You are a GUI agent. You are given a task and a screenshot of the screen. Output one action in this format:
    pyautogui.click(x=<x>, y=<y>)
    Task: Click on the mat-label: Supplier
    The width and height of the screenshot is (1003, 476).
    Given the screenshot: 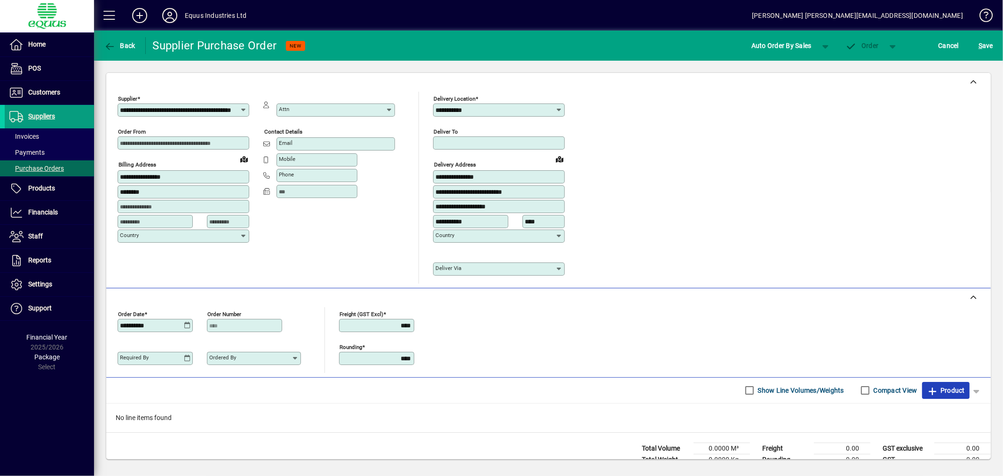 What is the action you would take?
    pyautogui.click(x=127, y=99)
    